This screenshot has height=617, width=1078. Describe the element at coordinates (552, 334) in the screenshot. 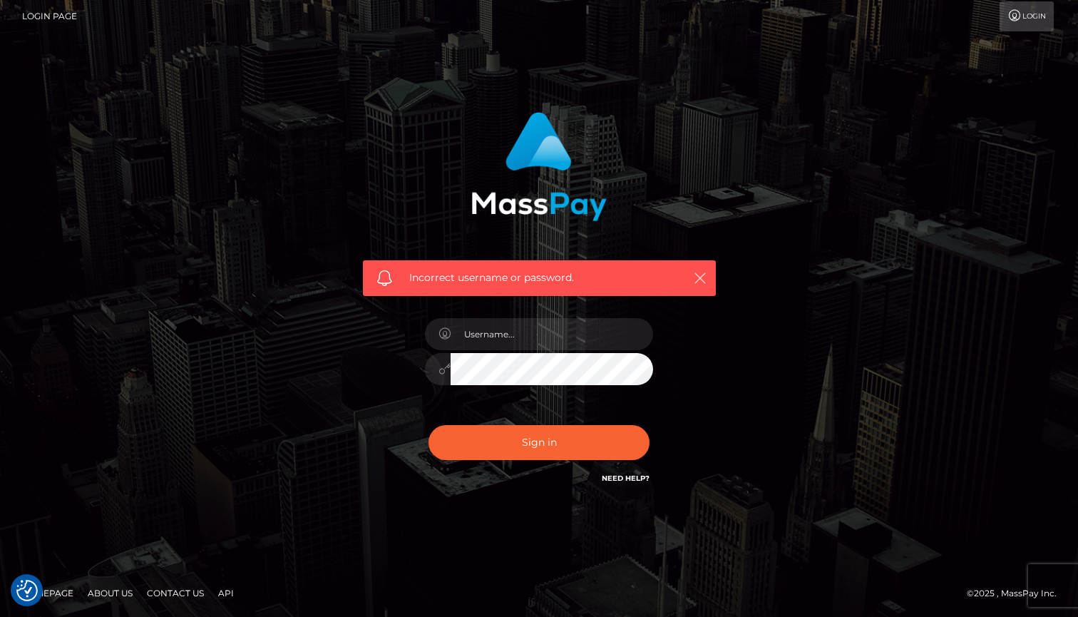

I see `input: Username...` at that location.